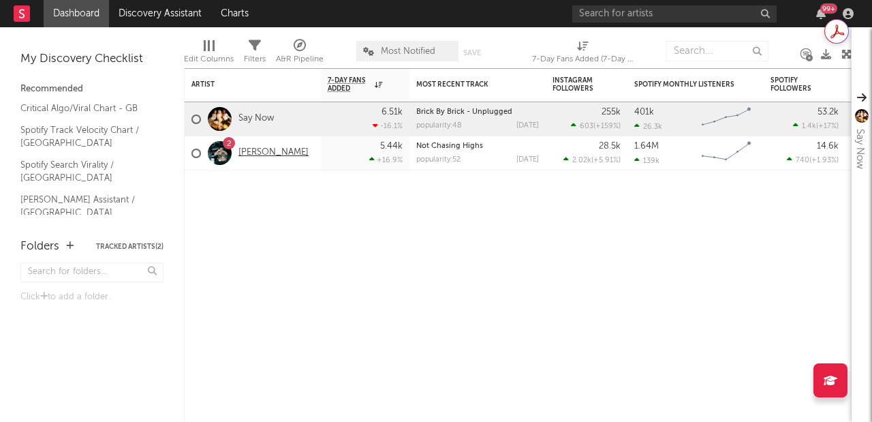  What do you see at coordinates (675, 14) in the screenshot?
I see `input: Search for artists` at bounding box center [675, 14].